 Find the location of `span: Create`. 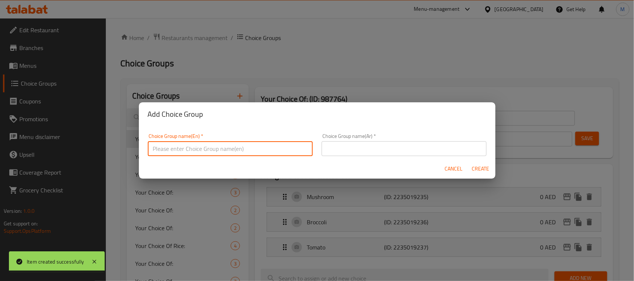

span: Create is located at coordinates (480, 169).